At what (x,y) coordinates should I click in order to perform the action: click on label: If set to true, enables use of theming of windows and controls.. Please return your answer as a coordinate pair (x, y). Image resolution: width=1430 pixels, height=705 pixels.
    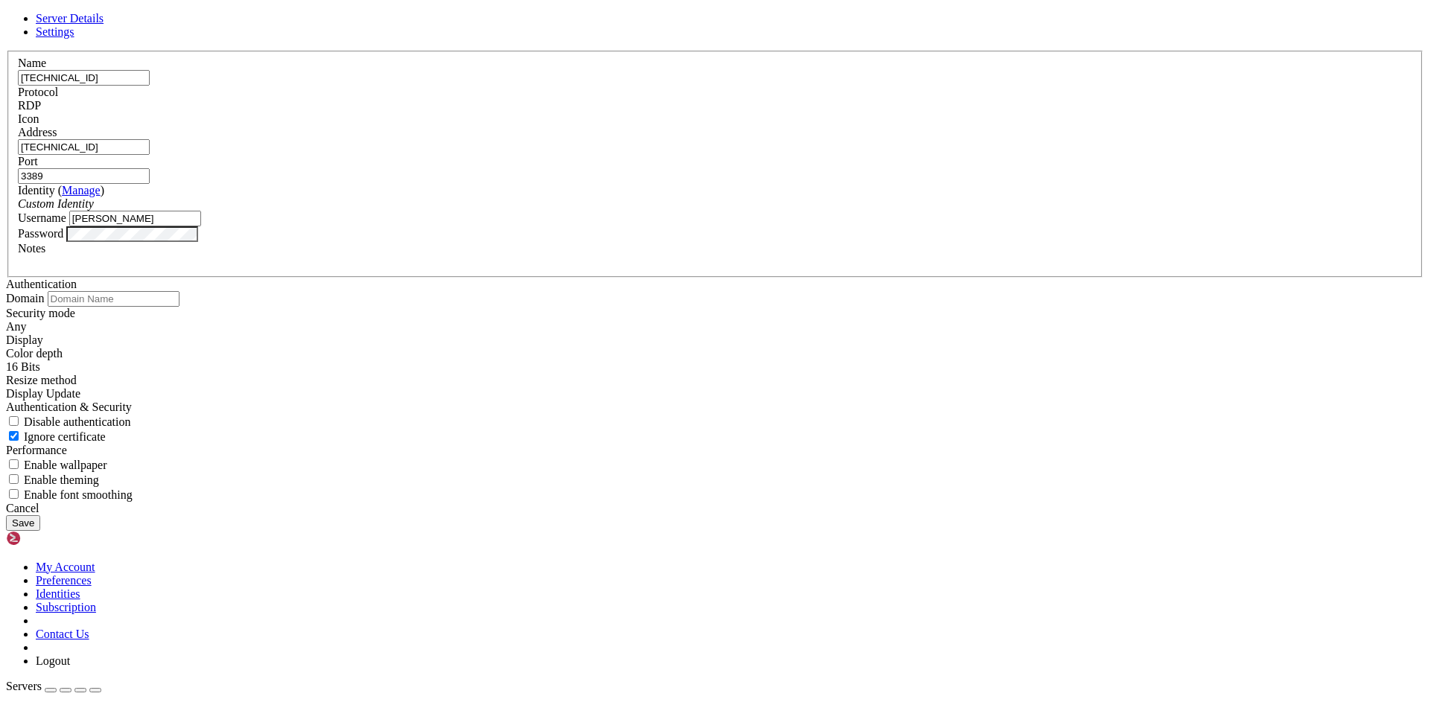
    Looking at the image, I should click on (52, 480).